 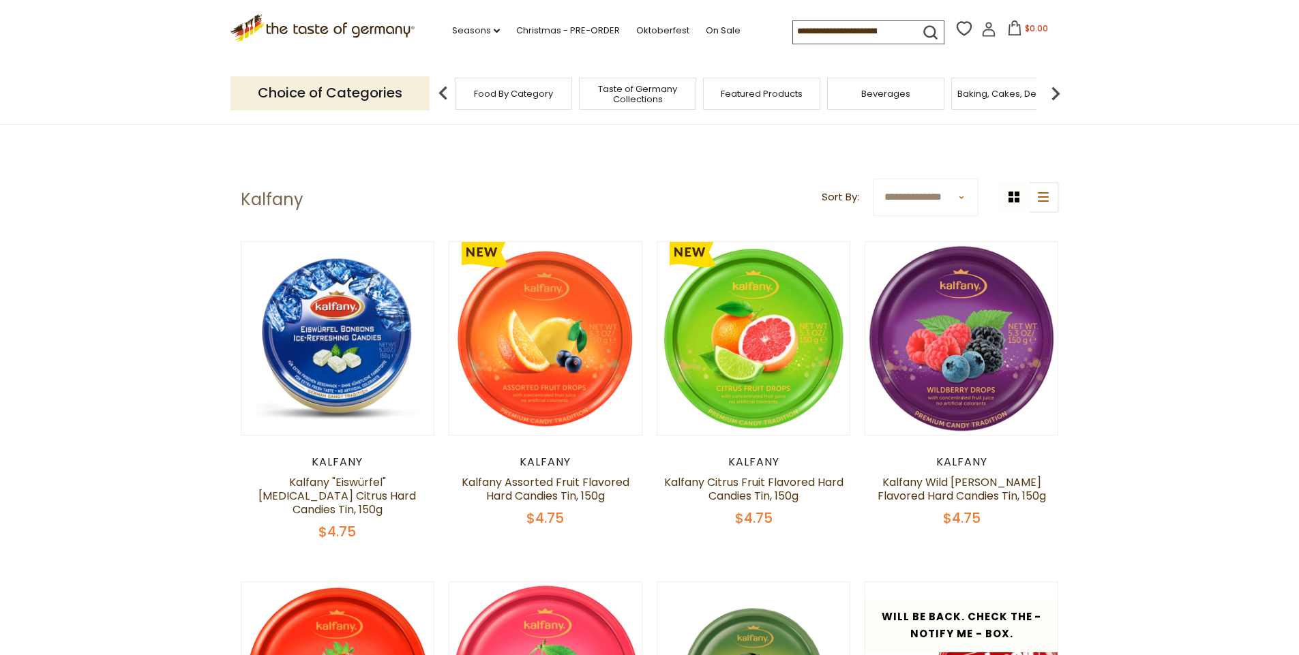 I want to click on button: $0.00, so click(x=1028, y=31).